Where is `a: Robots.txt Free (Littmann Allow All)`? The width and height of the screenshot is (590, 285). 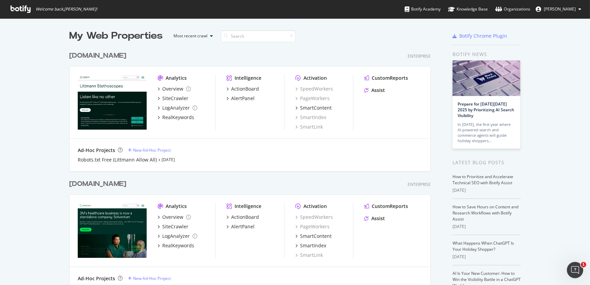 a: Robots.txt Free (Littmann Allow All) is located at coordinates (117, 160).